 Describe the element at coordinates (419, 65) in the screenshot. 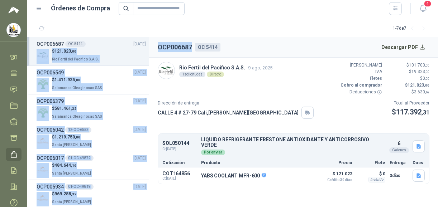

I see `span: 101.700` at that location.